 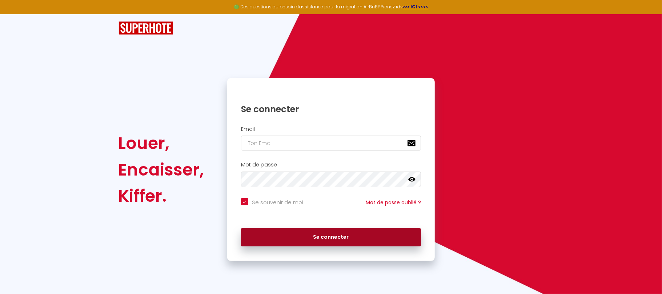 What do you see at coordinates (146, 28) in the screenshot?
I see `img: SuperHote logo` at bounding box center [146, 28].